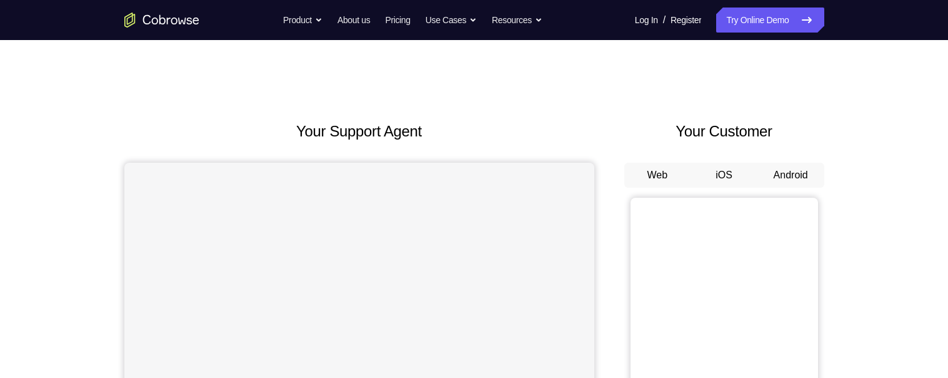 The width and height of the screenshot is (948, 378). What do you see at coordinates (517, 20) in the screenshot?
I see `button: Resources` at bounding box center [517, 20].